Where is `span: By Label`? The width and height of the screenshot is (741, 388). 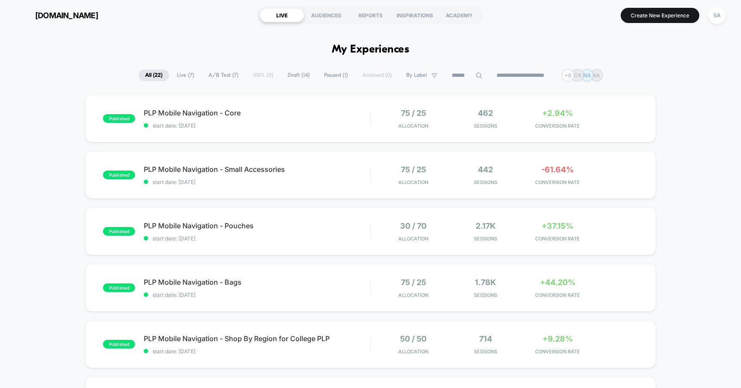
span: By Label is located at coordinates (416, 75).